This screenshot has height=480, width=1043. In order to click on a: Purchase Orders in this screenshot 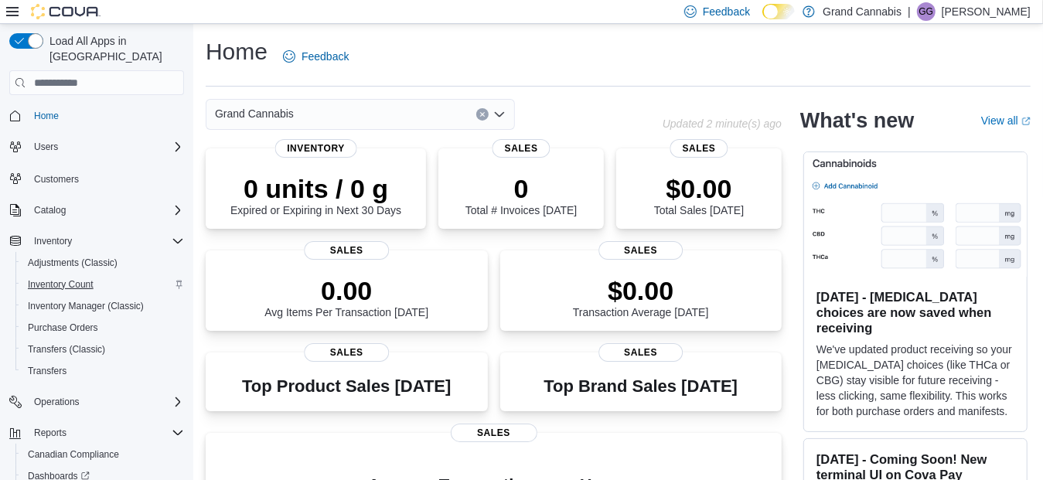, I will do `click(63, 328)`.